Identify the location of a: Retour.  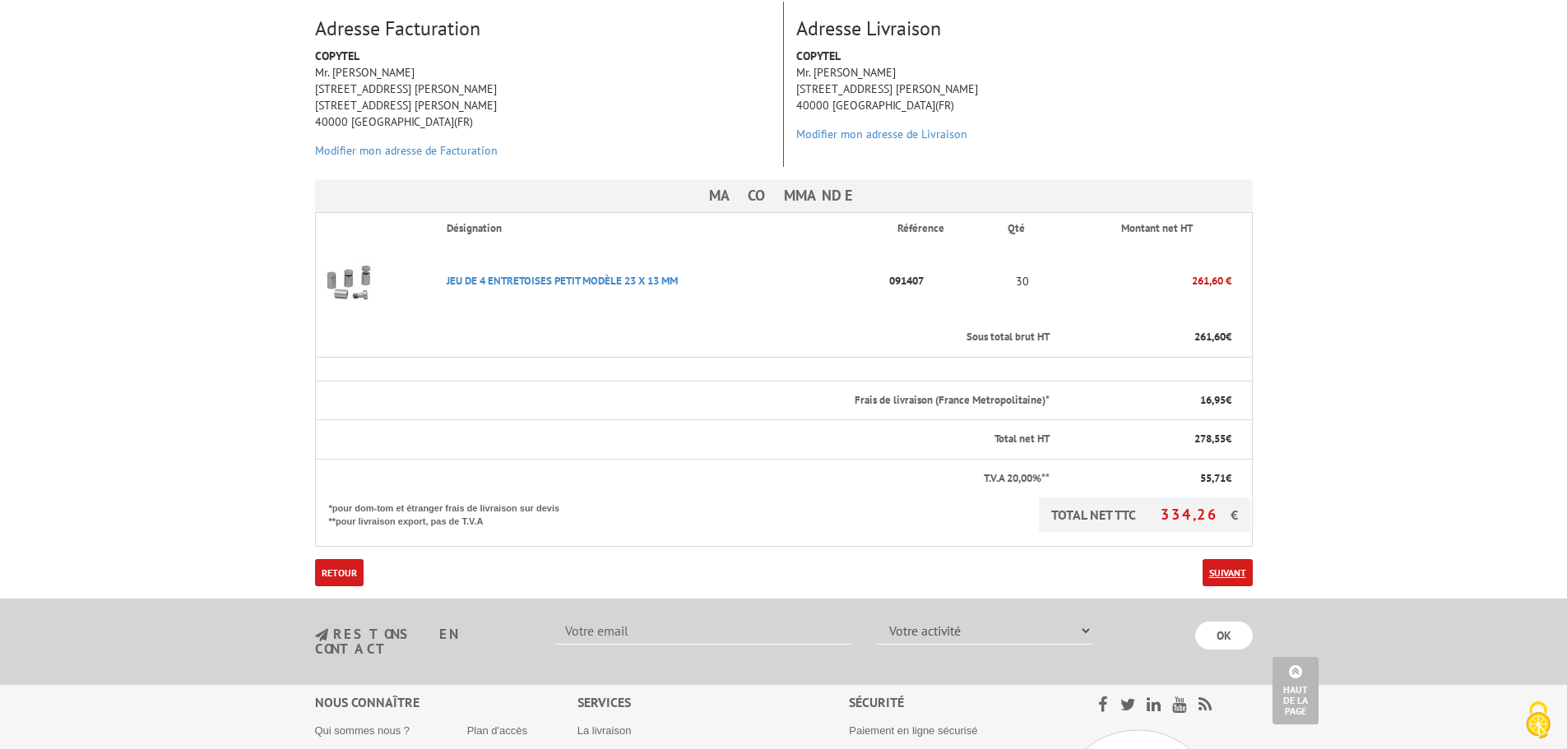
(339, 572).